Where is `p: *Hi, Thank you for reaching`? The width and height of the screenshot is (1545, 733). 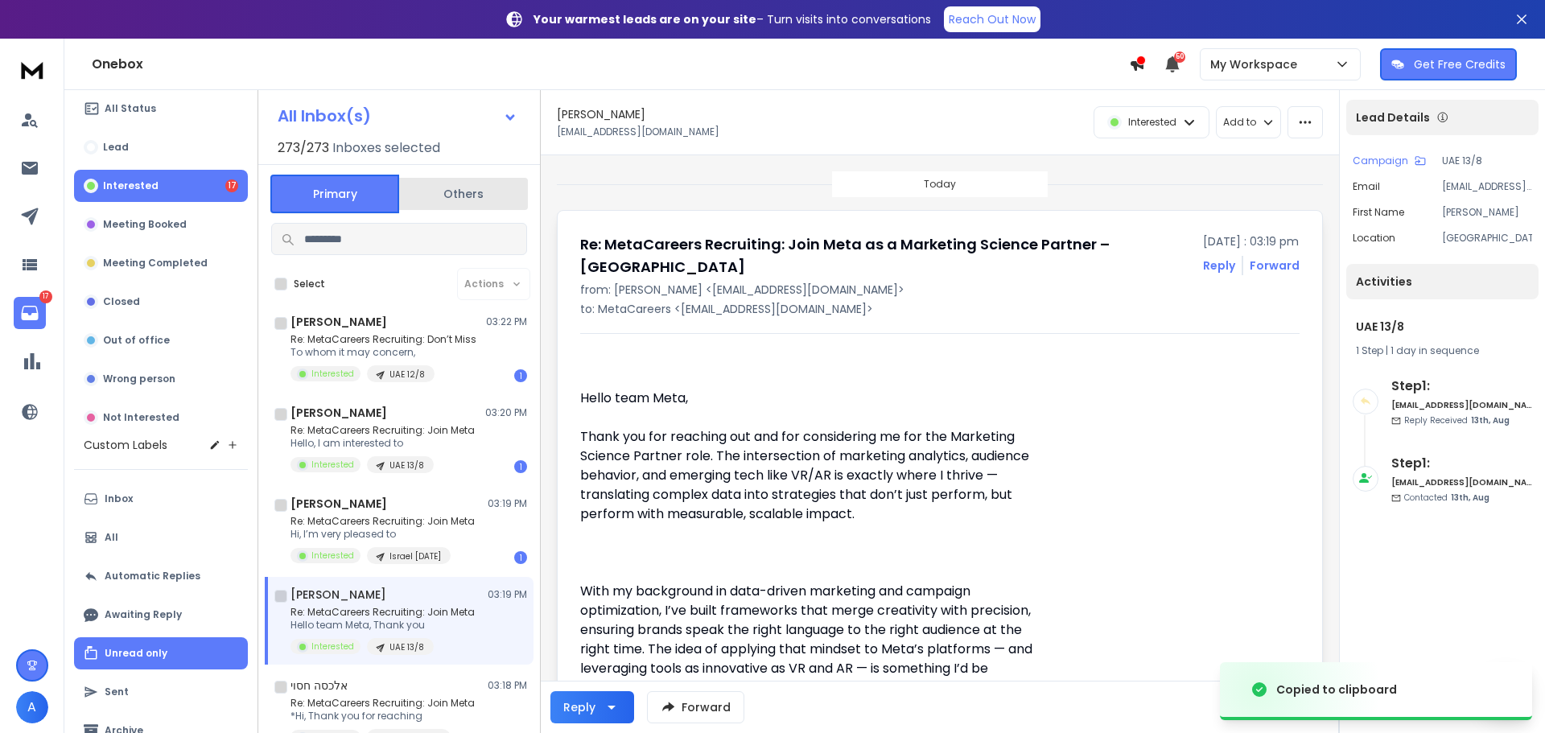
p: *Hi, Thank you for reaching is located at coordinates (382, 716).